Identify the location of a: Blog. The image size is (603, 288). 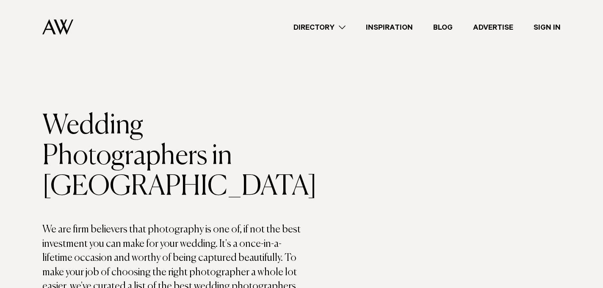
(443, 27).